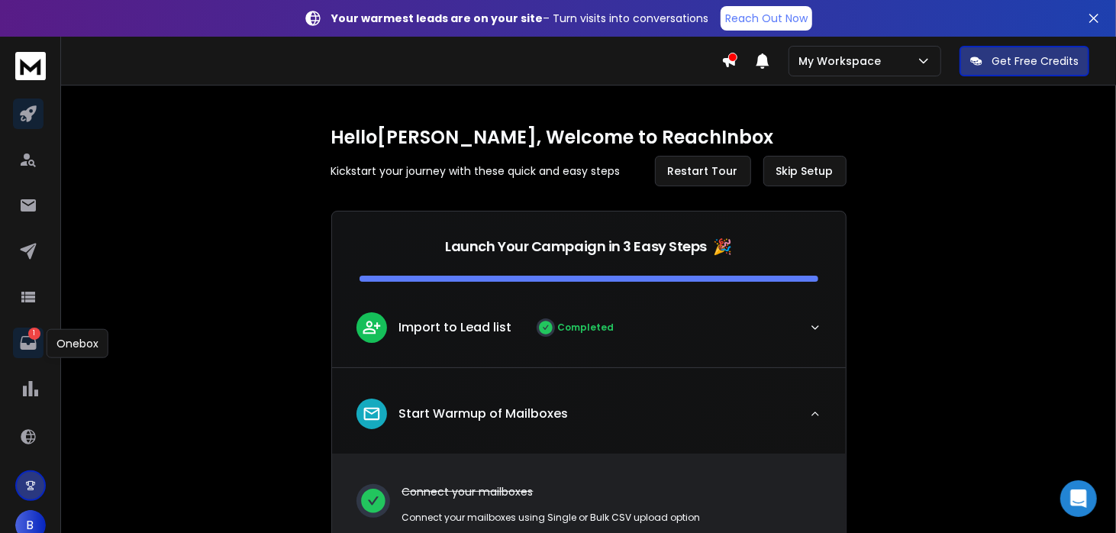  Describe the element at coordinates (576, 247) in the screenshot. I see `p: Launch Your Campaign in 3 Easy Steps` at that location.